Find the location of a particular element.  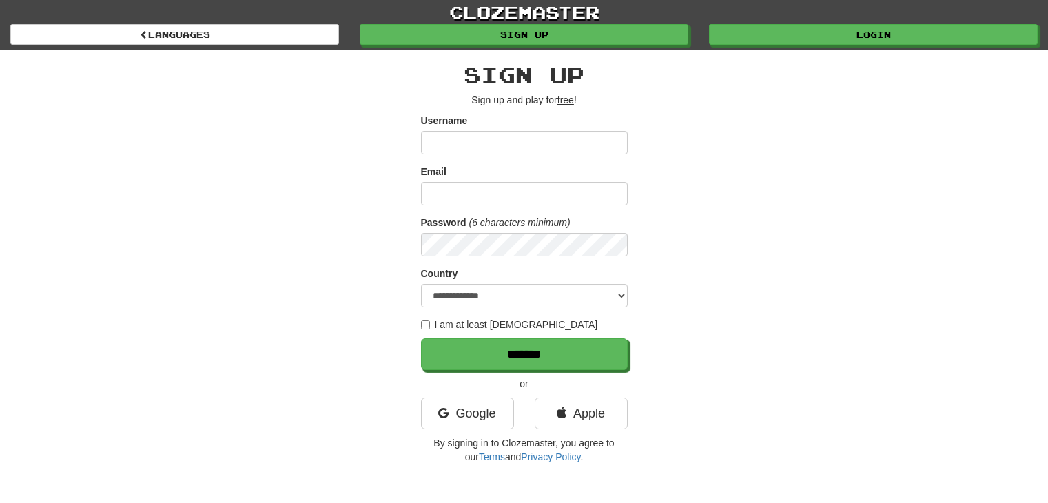

a: Terms is located at coordinates (492, 457).